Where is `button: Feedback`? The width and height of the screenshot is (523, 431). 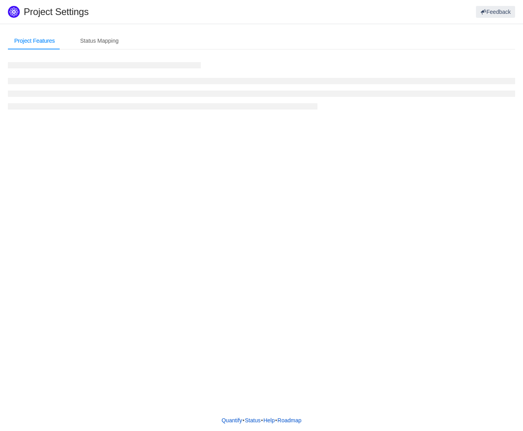 button: Feedback is located at coordinates (496, 12).